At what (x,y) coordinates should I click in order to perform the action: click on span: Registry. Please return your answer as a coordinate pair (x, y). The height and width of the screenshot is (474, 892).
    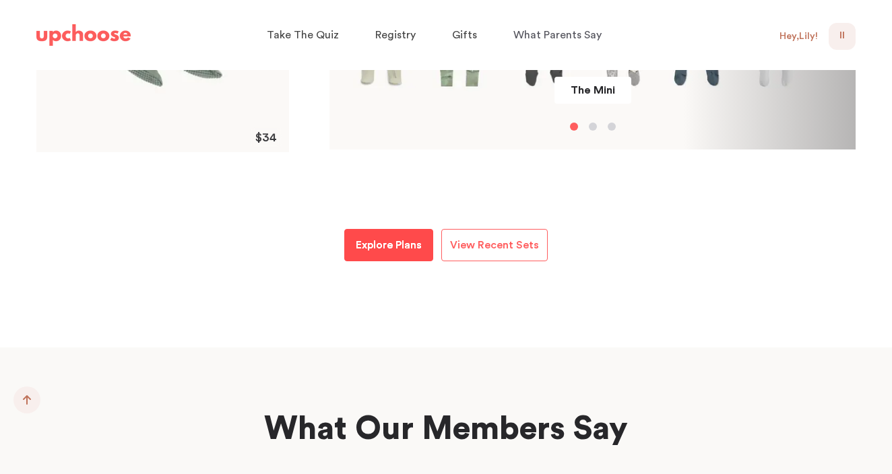
    Looking at the image, I should click on (396, 35).